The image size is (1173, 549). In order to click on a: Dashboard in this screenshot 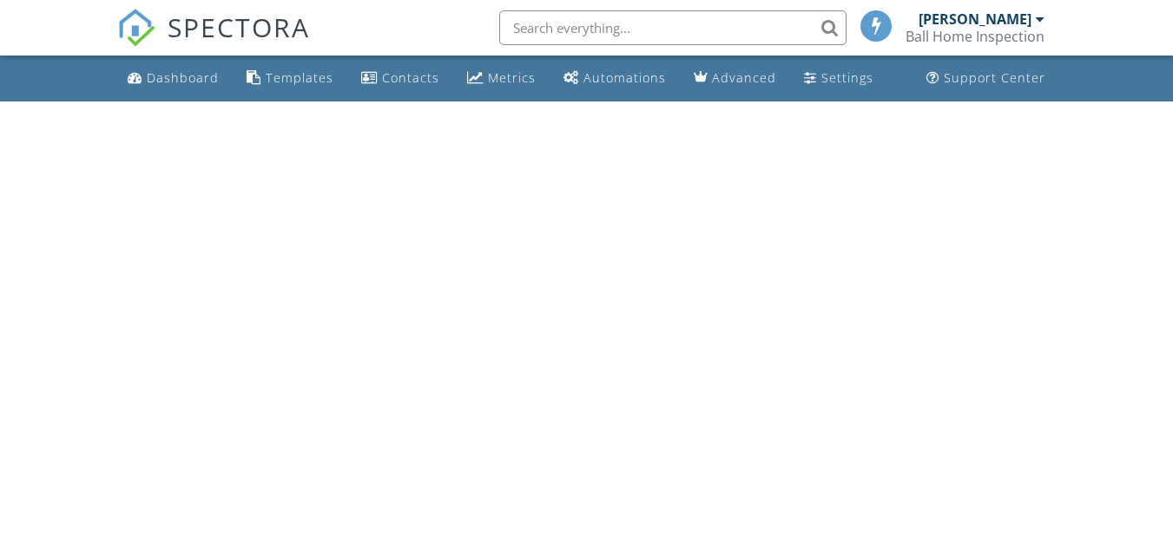, I will do `click(173, 78)`.